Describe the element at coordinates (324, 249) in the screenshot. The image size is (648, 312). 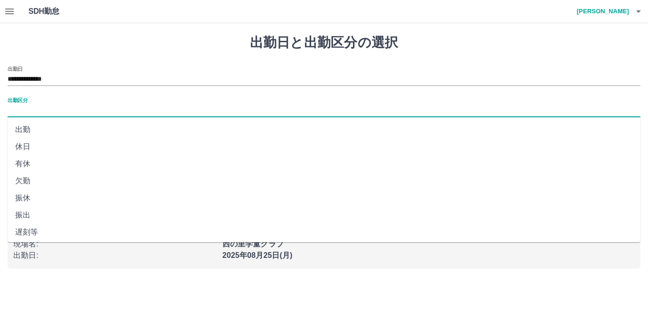
I see `li: 休業` at that location.